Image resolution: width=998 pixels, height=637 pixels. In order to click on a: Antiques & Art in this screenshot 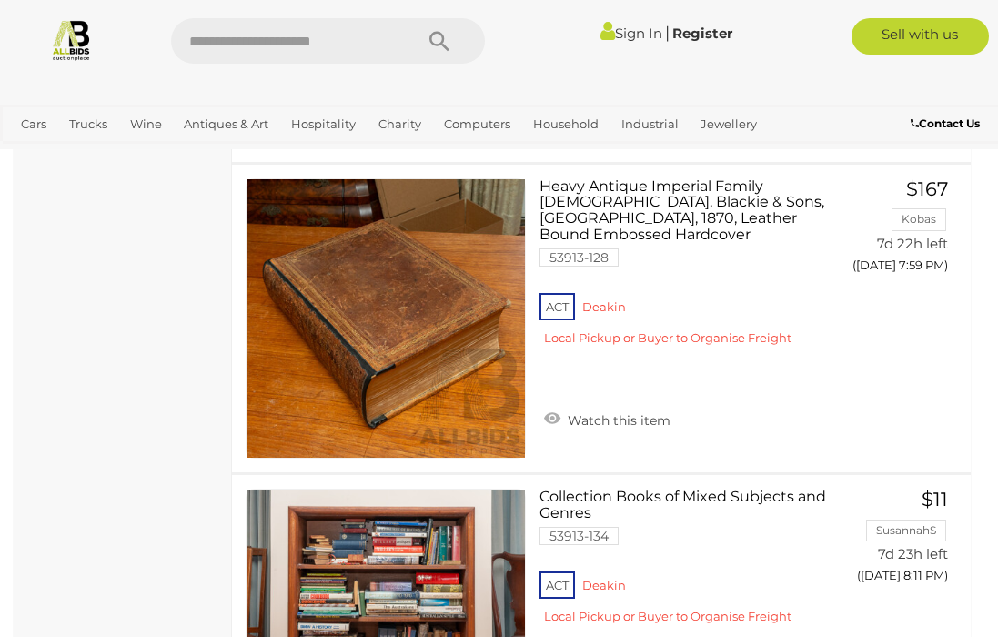, I will do `click(226, 124)`.